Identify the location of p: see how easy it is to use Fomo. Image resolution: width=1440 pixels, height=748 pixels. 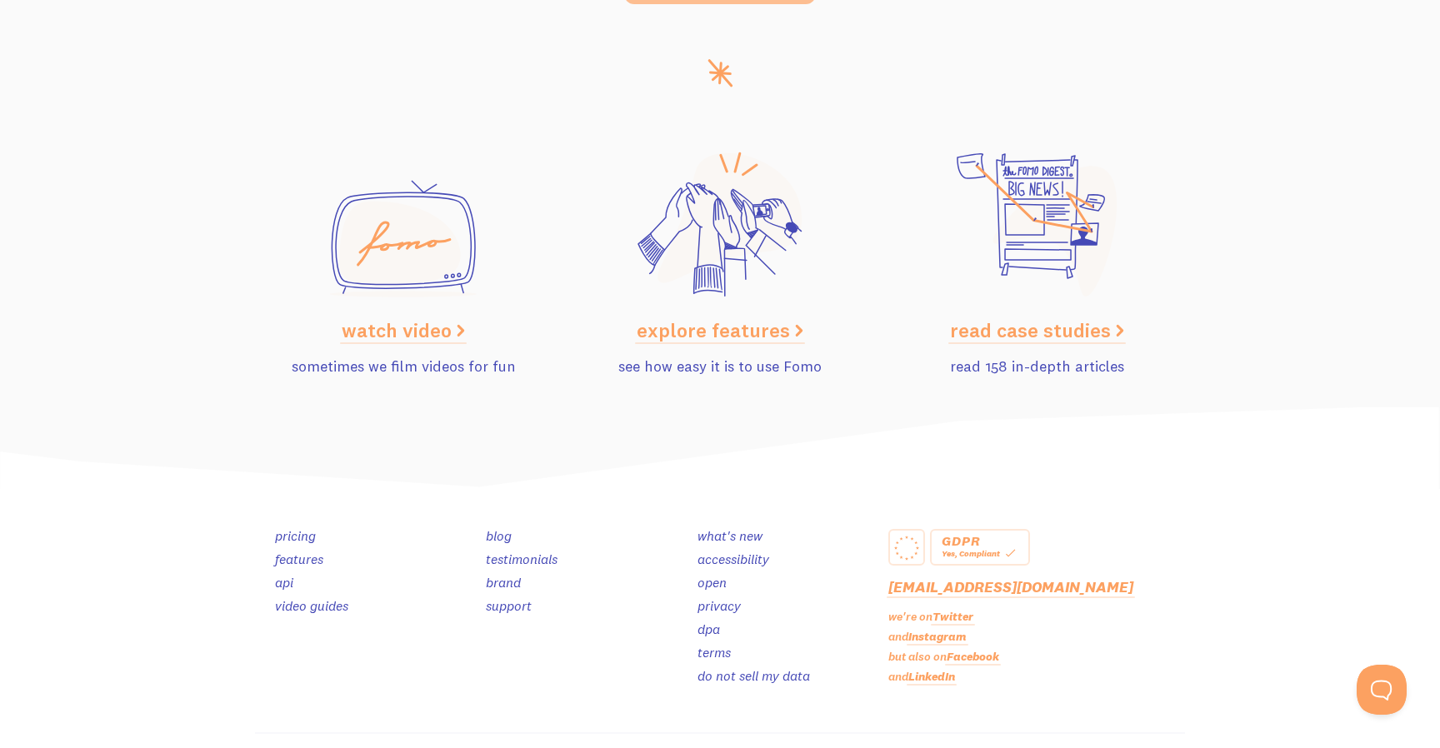
(720, 366).